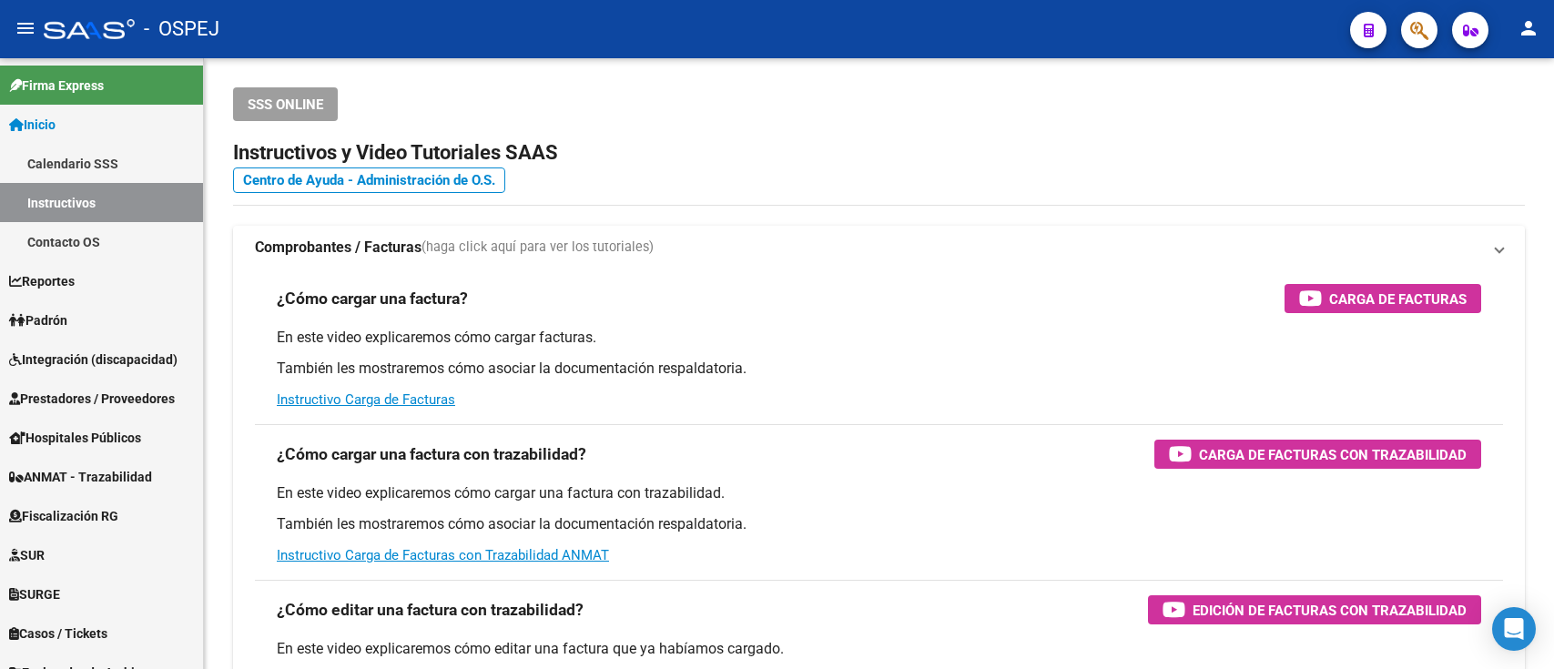 This screenshot has height=669, width=1554. I want to click on span: Edición de Facturas con Trazabilidad, so click(1329, 610).